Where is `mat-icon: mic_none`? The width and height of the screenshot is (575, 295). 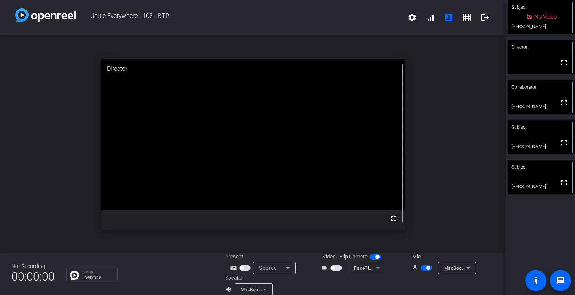
mat-icon: mic_none is located at coordinates (416, 268).